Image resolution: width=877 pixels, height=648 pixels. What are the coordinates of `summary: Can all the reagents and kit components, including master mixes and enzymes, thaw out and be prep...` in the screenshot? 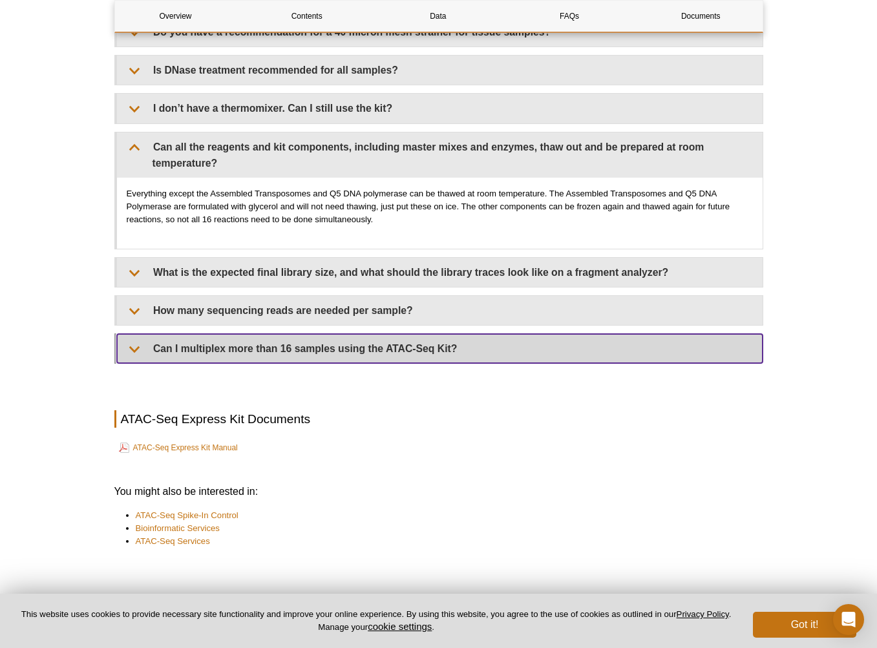 It's located at (439, 155).